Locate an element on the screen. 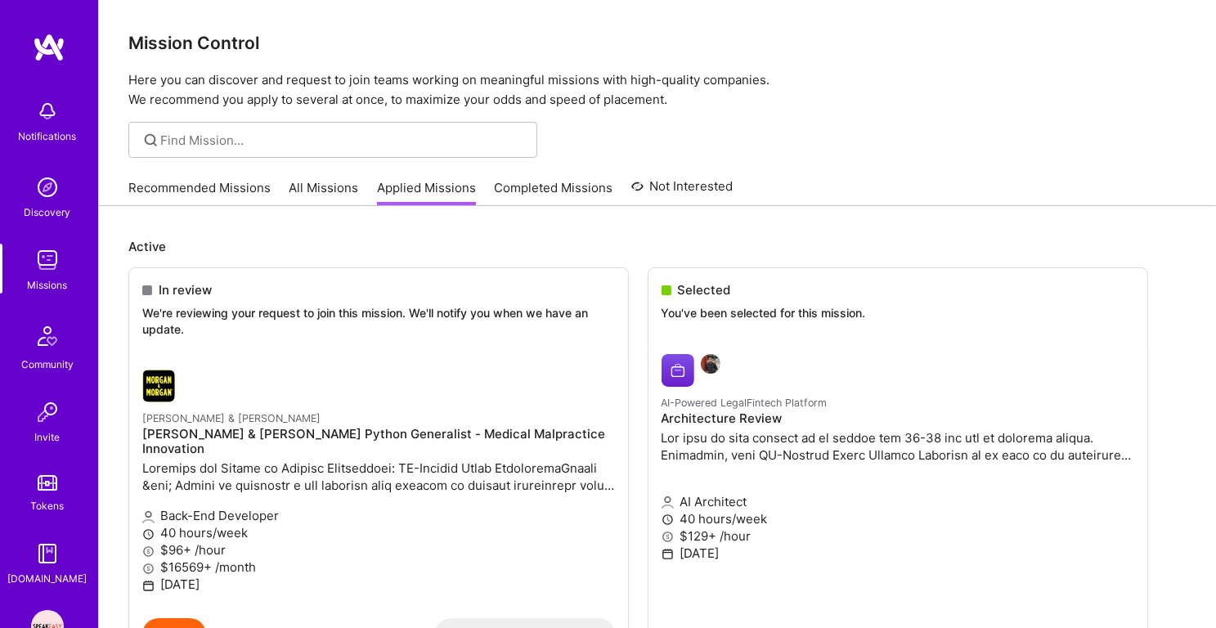  p: $96+ /hour is located at coordinates (378, 549).